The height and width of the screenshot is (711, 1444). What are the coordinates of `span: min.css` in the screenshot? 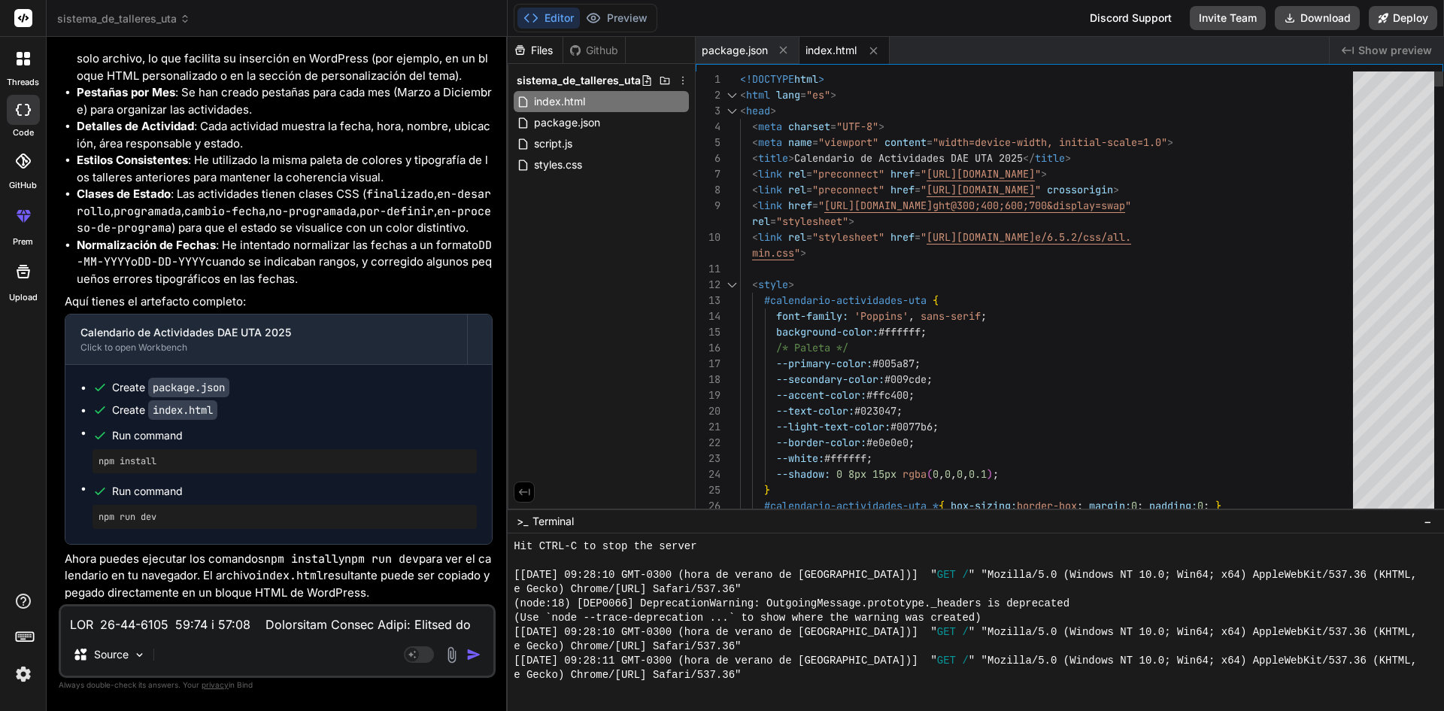 It's located at (773, 253).